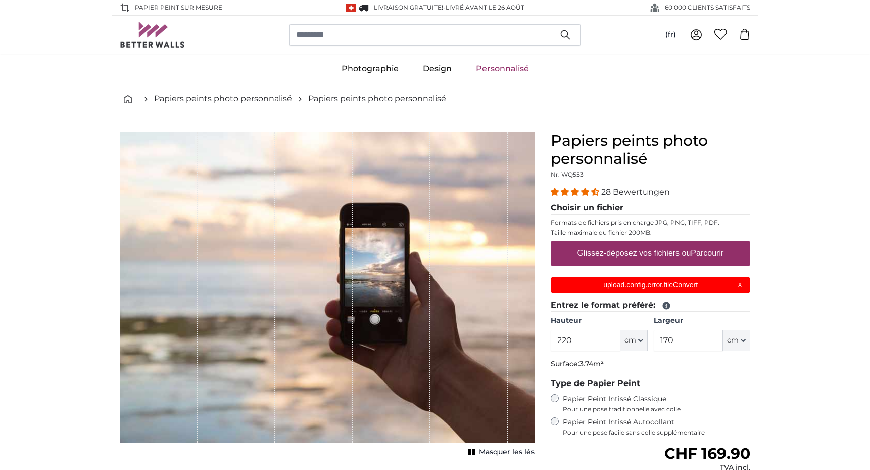 Image resolution: width=870 pixels, height=470 pixels. Describe the element at coordinates (650, 232) in the screenshot. I see `p: Taille maximale du fichier 200MB.` at that location.